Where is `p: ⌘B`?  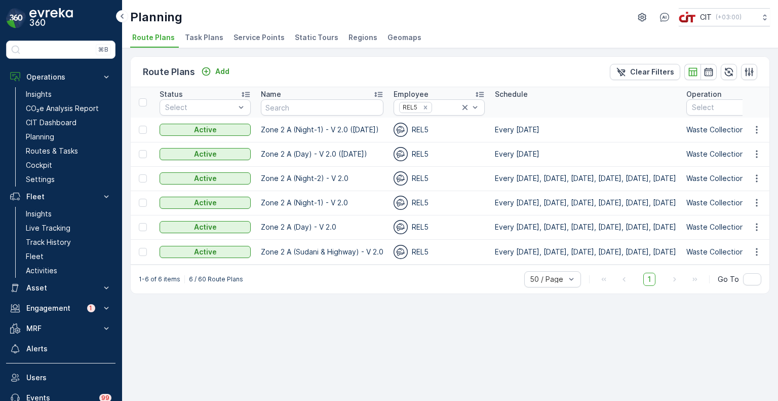 p: ⌘B is located at coordinates (103, 50).